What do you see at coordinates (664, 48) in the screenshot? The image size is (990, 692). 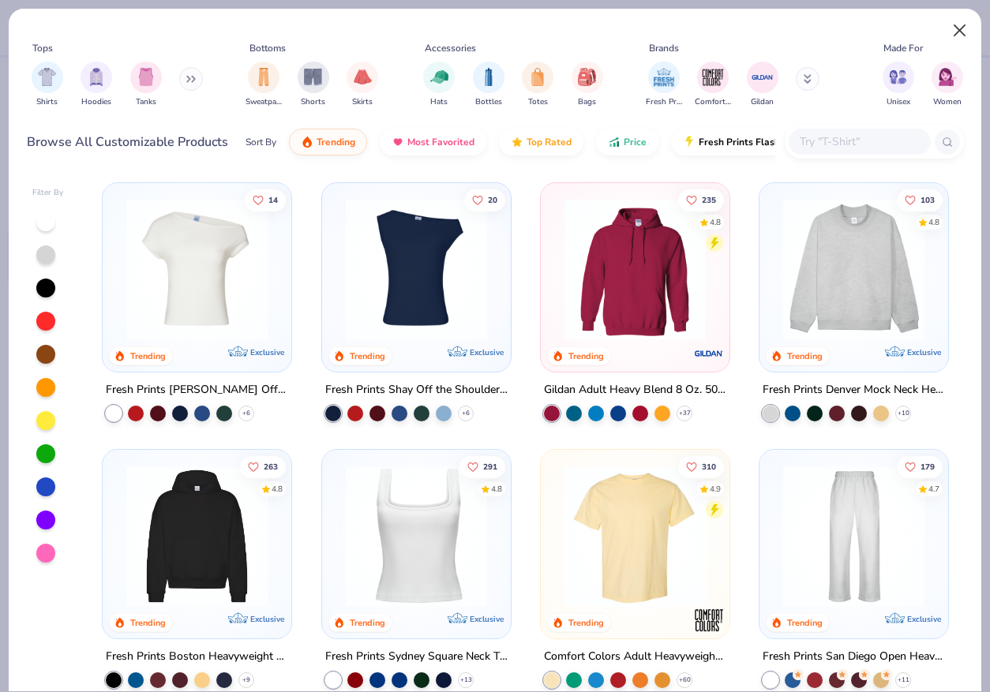 I see `div: Brands` at bounding box center [664, 48].